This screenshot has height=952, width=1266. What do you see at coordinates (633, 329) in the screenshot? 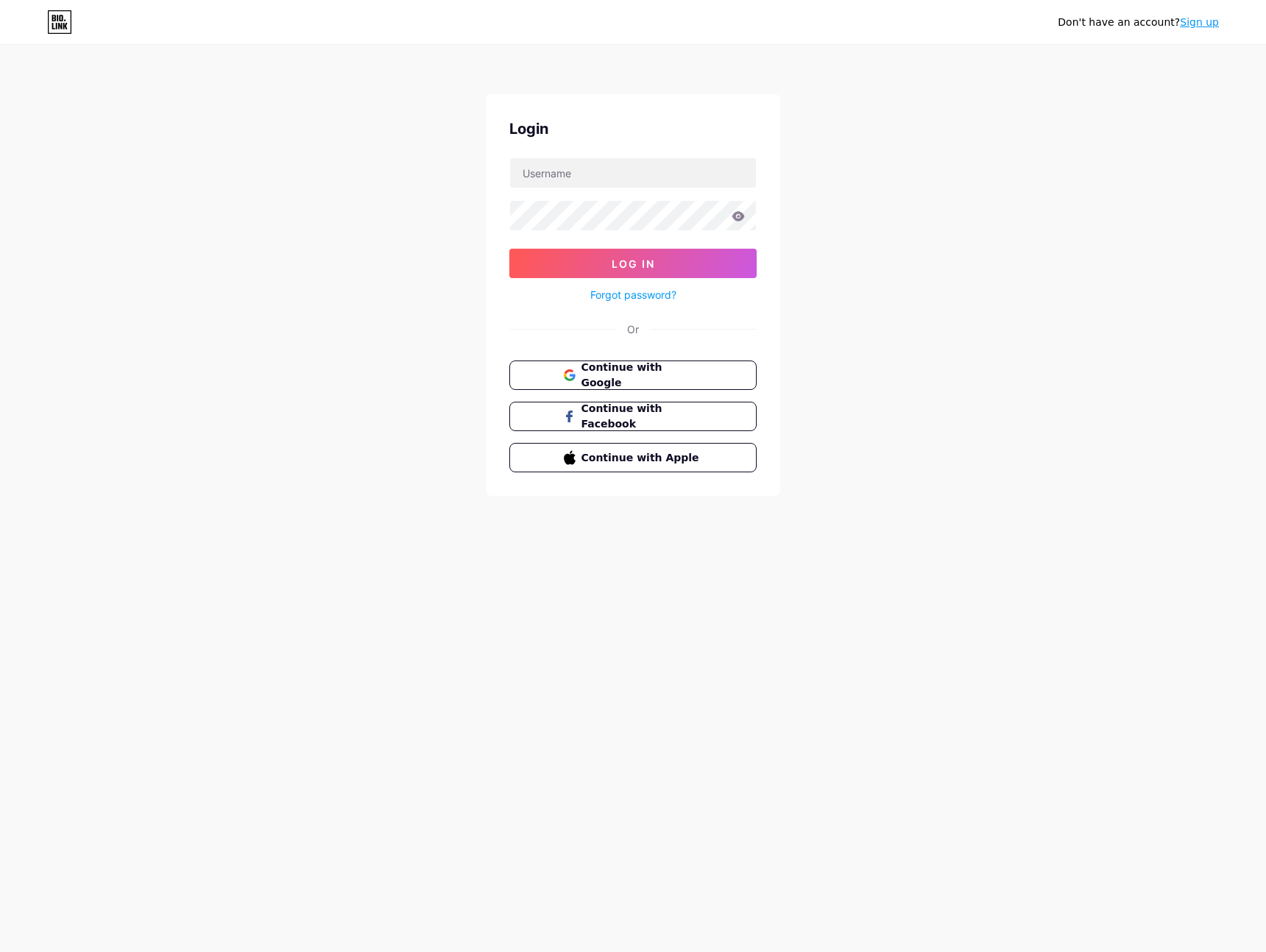
I see `div: Or` at bounding box center [633, 329].